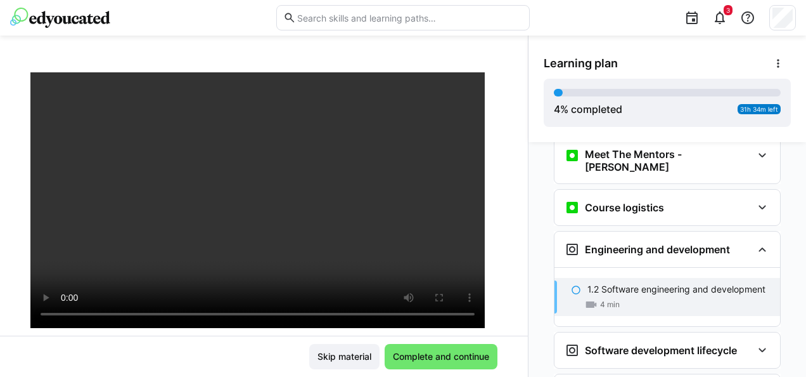 The image size is (806, 377). I want to click on span: 4, so click(557, 109).